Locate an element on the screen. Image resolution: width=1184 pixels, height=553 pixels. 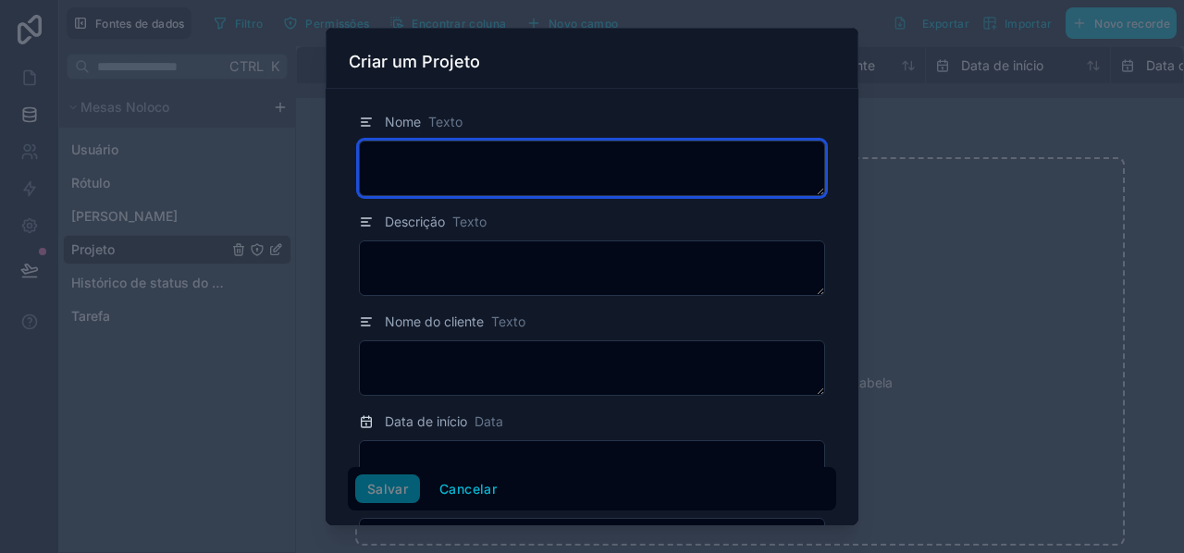
font: Cancelar is located at coordinates (468, 488).